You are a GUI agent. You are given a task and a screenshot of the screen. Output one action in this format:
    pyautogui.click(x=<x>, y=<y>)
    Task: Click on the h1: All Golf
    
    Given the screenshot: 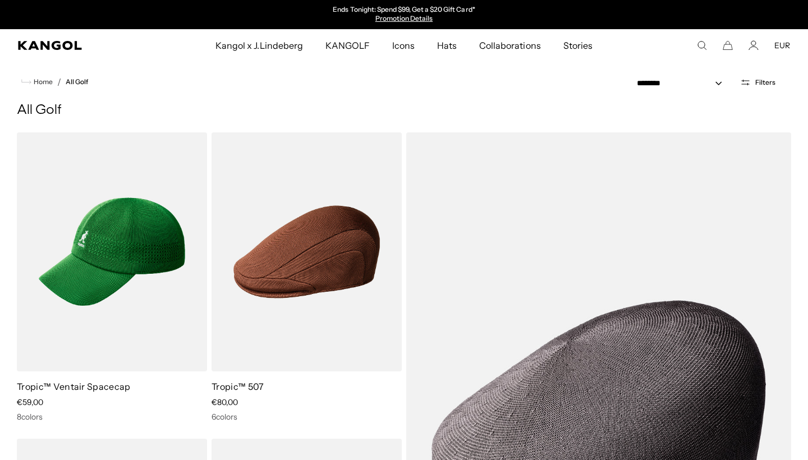 What is the action you would take?
    pyautogui.click(x=404, y=110)
    